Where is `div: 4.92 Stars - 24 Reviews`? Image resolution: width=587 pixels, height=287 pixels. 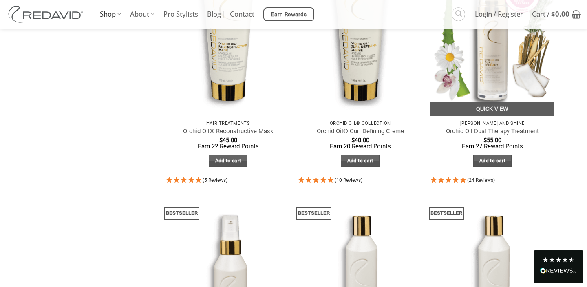
div: 4.92 Stars - 24 Reviews is located at coordinates (492, 180).